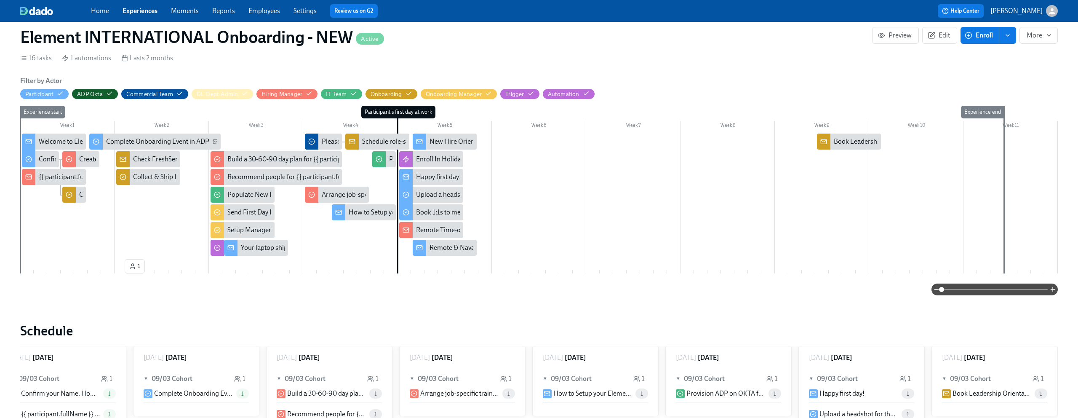  Describe the element at coordinates (336, 94) in the screenshot. I see `div: Hide IT Team` at that location.